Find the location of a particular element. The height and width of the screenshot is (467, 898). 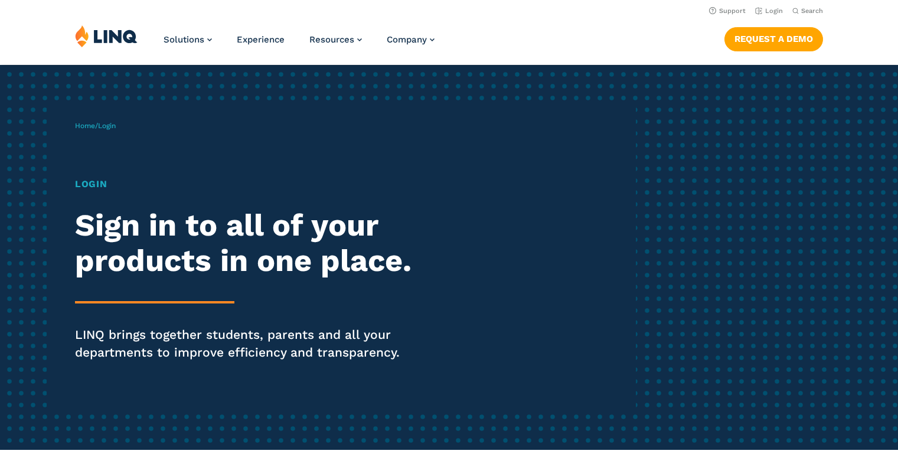

h1: Login is located at coordinates (248, 184).